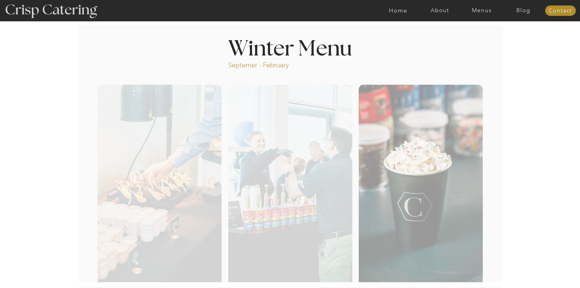 This screenshot has height=288, width=580. Describe the element at coordinates (398, 11) in the screenshot. I see `nav: Home` at that location.